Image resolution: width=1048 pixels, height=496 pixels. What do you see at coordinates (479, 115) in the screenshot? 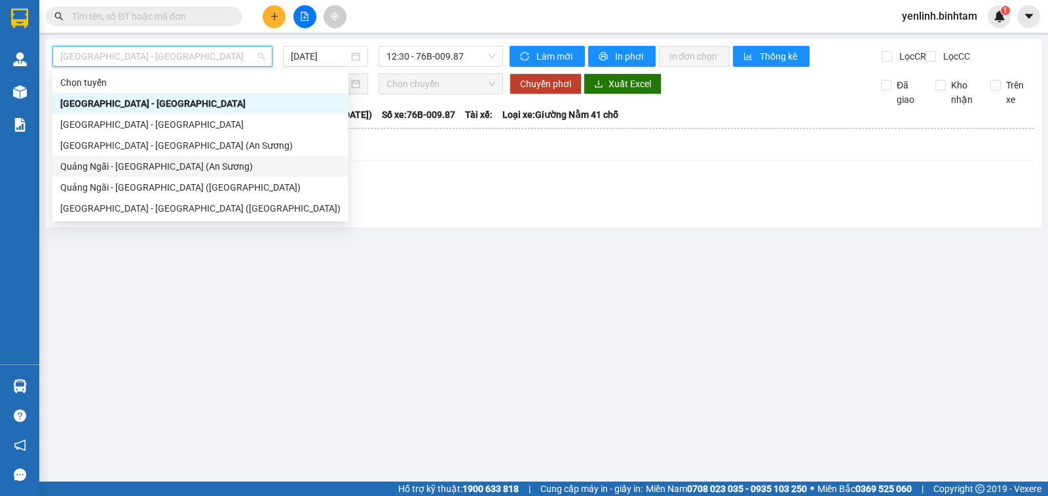
I see `span: Tài xế:` at bounding box center [479, 115].